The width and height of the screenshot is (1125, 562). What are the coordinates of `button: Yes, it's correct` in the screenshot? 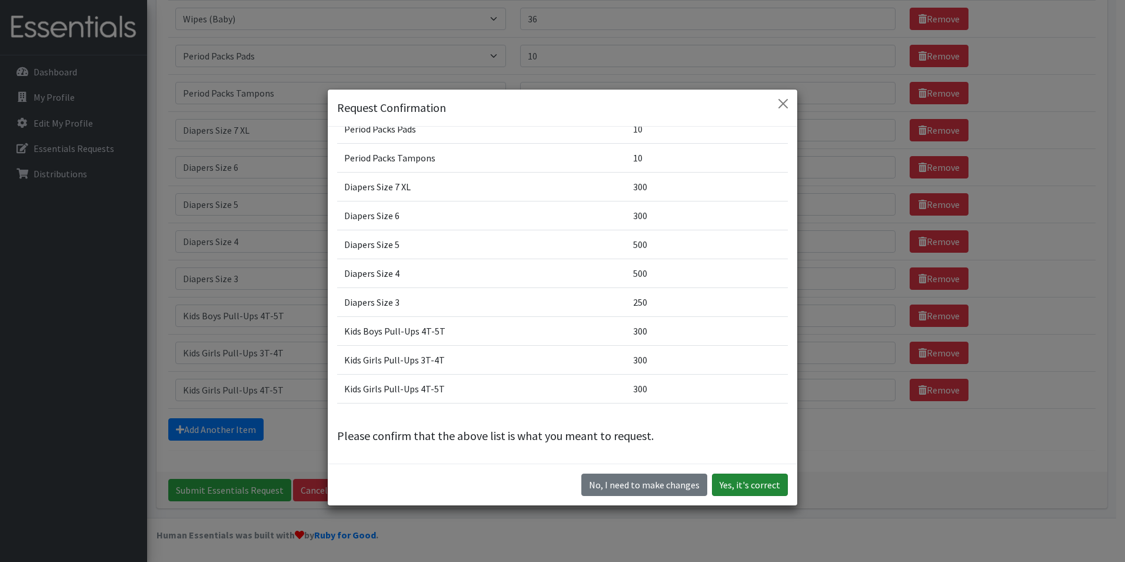 It's located at (750, 484).